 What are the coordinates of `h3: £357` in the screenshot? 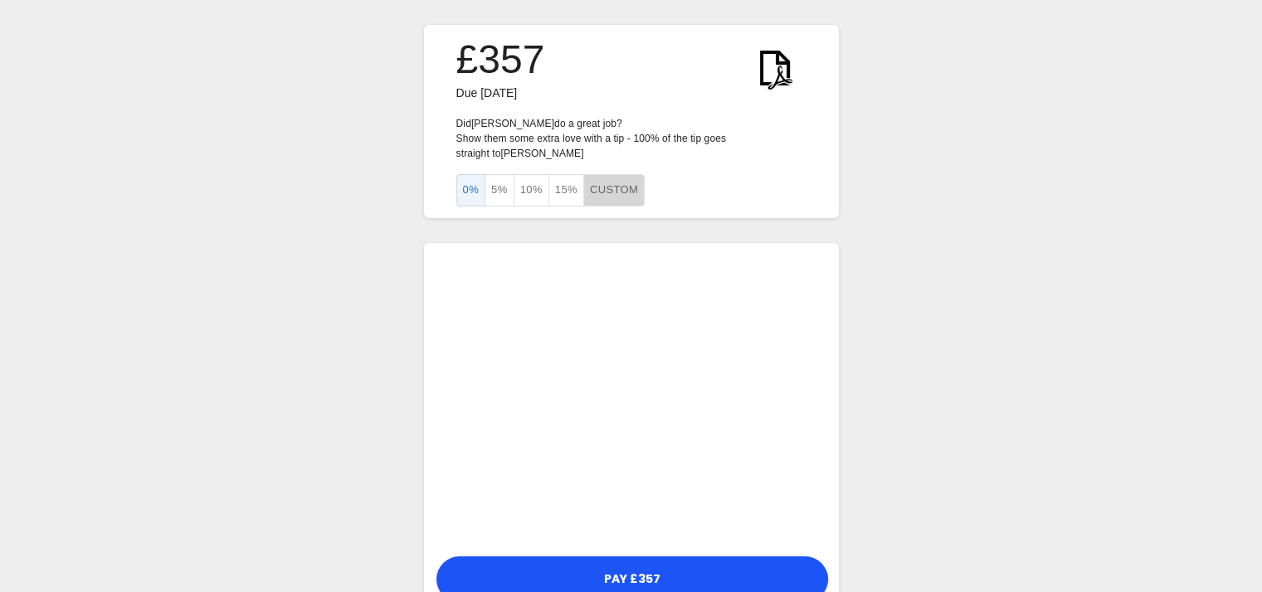 It's located at (500, 60).